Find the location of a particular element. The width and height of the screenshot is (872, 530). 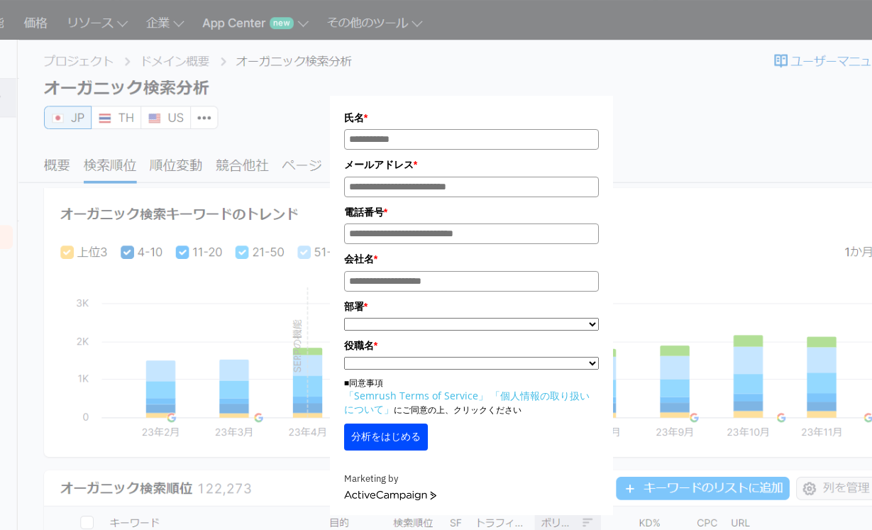

a: 「個人情報の取り扱いについて」 is located at coordinates (467, 402).